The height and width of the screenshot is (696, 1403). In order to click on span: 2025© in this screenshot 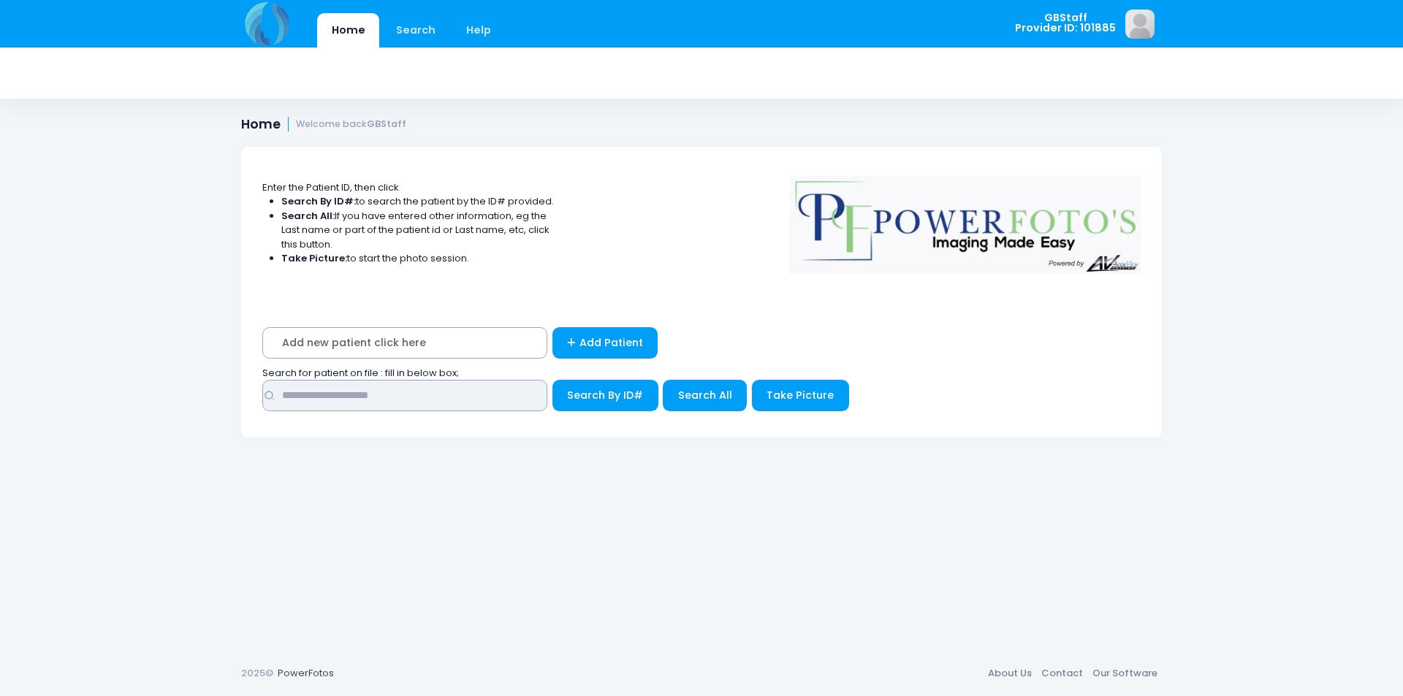, I will do `click(257, 673)`.